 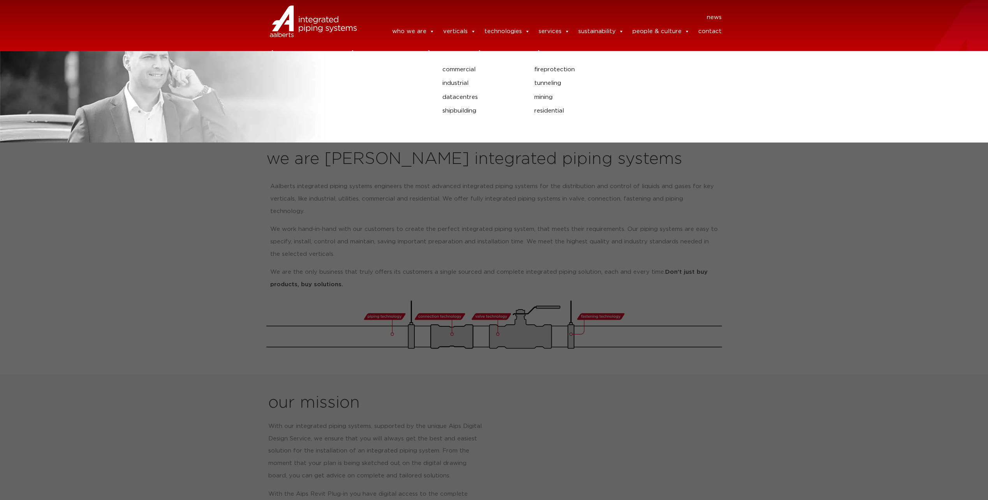 I want to click on p: We are the only business that truly offers its customers a single sourced and complete integrated..., so click(x=494, y=279).